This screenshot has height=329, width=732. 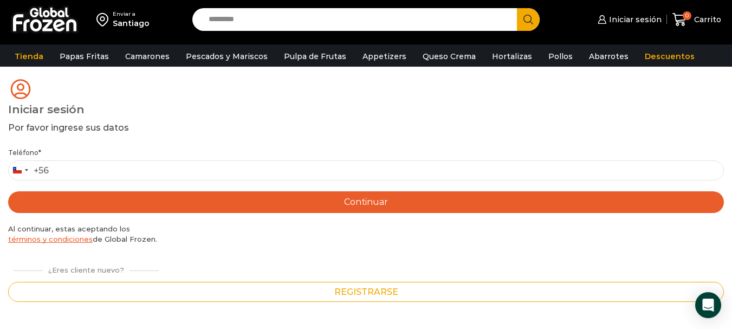 I want to click on div: Por favor ingrese sus datos, so click(x=366, y=128).